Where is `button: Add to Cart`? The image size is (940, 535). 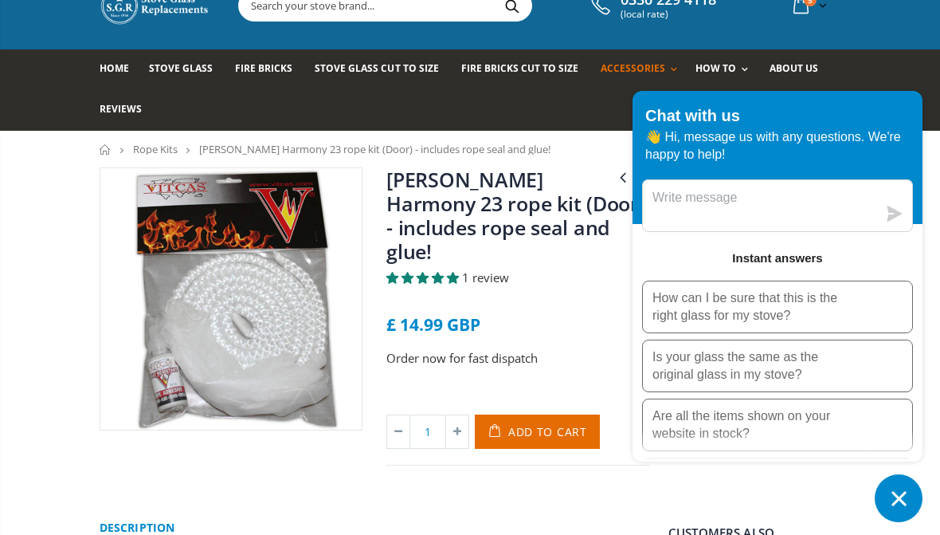 button: Add to Cart is located at coordinates (537, 431).